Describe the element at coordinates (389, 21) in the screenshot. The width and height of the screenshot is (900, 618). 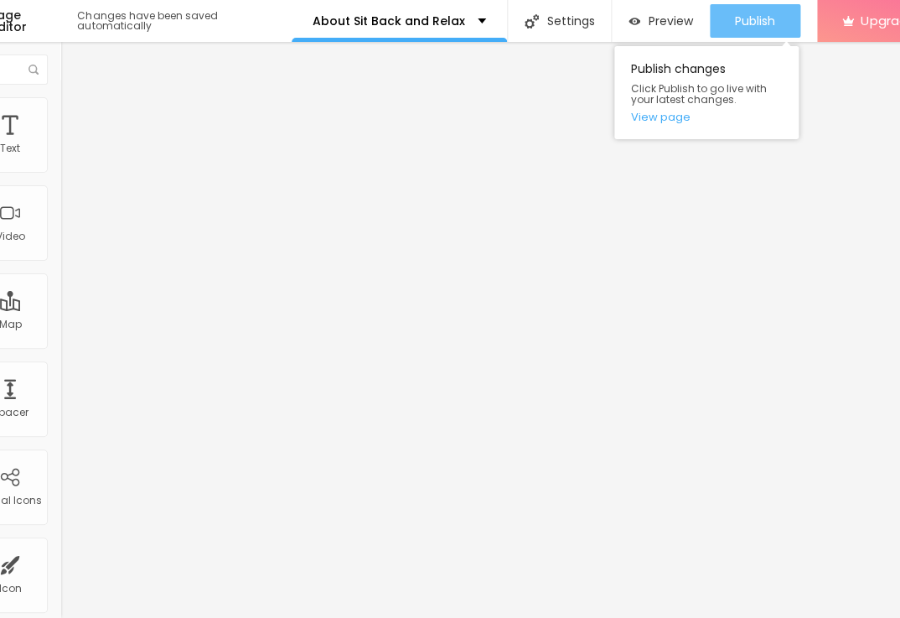
I see `p: About Sit Back and Relax` at that location.